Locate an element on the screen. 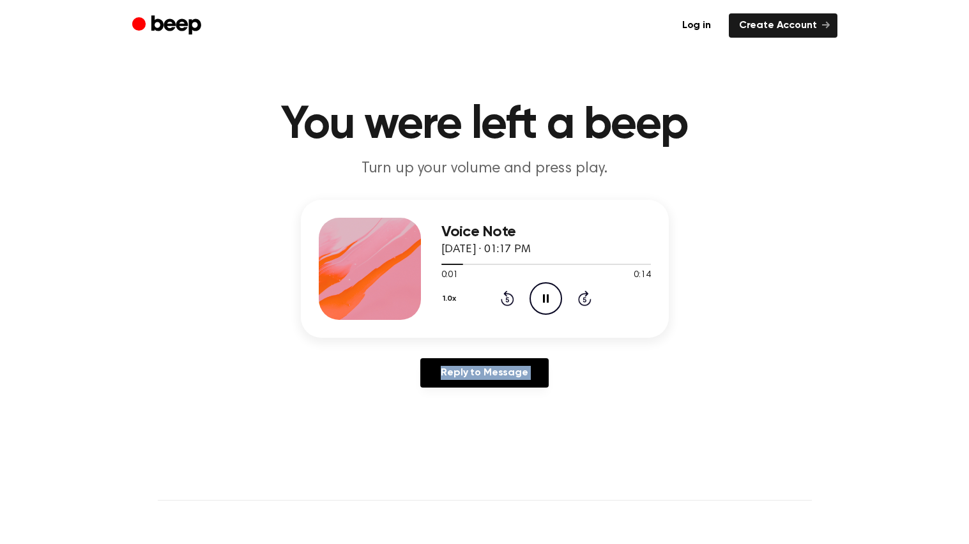 This screenshot has height=544, width=969. a: Create Account is located at coordinates (783, 26).